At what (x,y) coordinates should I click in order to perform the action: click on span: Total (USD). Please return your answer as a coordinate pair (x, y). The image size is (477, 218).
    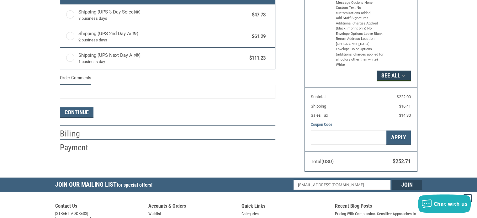
    Looking at the image, I should click on (322, 162).